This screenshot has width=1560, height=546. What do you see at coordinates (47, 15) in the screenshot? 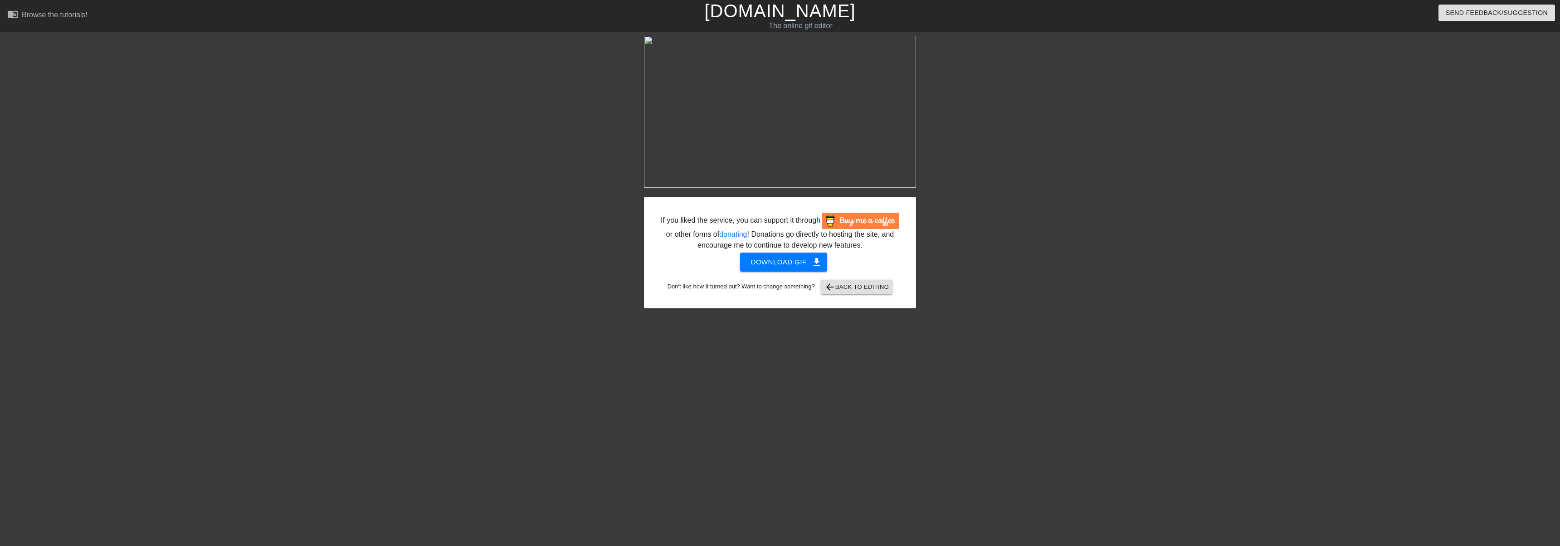
I see `a: Browse the tutorials!` at bounding box center [47, 15].